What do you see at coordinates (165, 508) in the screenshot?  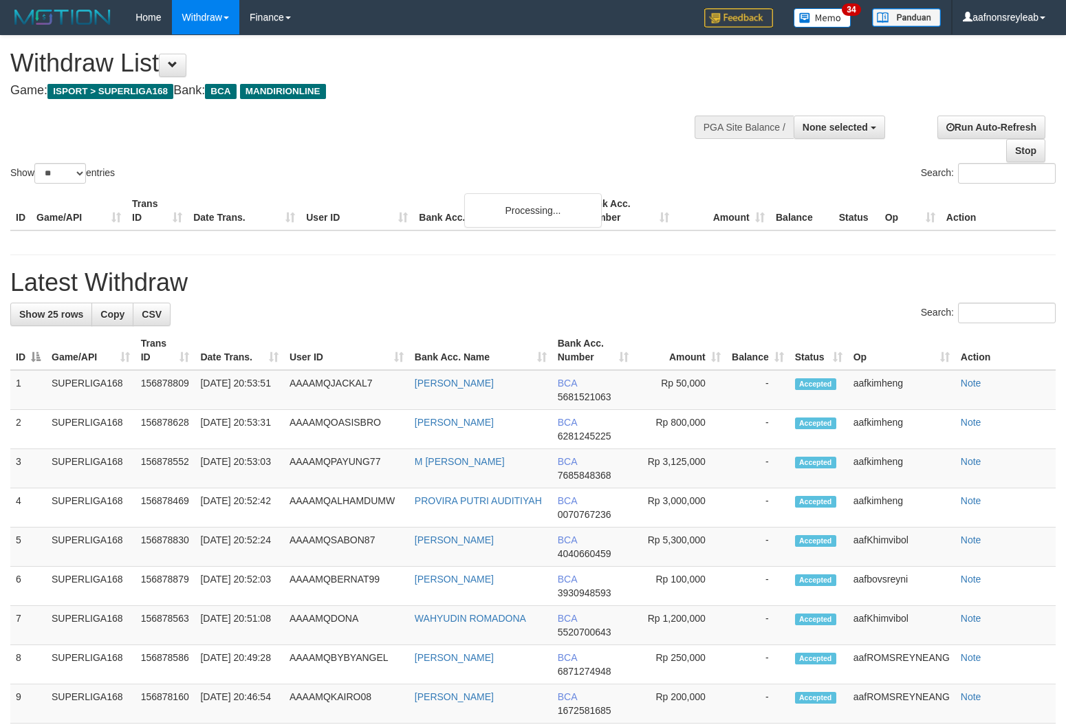 I see `td: 156878469` at bounding box center [165, 508].